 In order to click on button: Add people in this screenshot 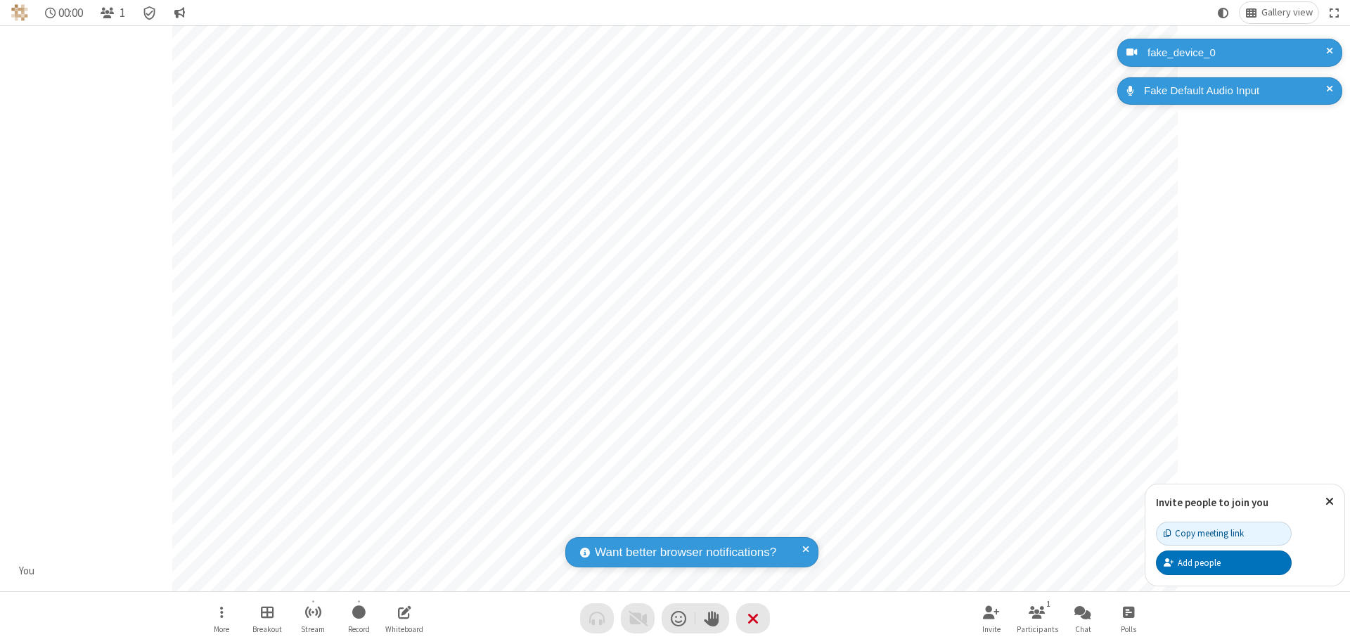, I will do `click(1224, 563)`.